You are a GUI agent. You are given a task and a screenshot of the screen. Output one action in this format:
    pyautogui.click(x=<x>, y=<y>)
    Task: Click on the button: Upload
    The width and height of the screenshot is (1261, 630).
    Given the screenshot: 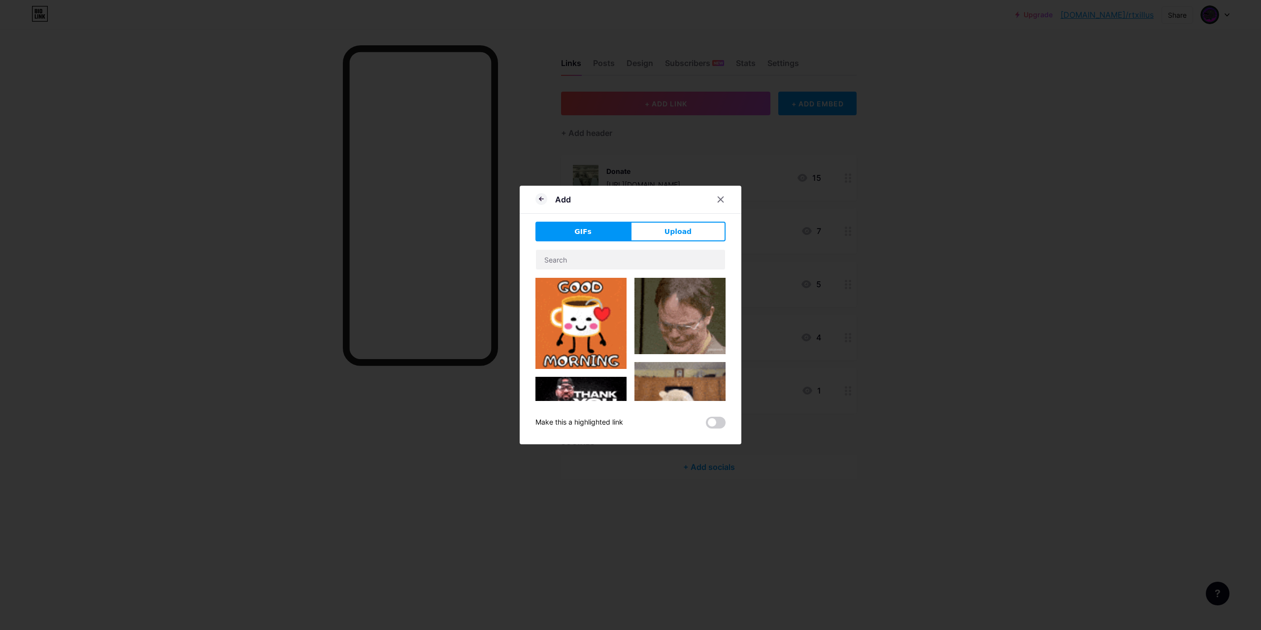 What is the action you would take?
    pyautogui.click(x=678, y=232)
    